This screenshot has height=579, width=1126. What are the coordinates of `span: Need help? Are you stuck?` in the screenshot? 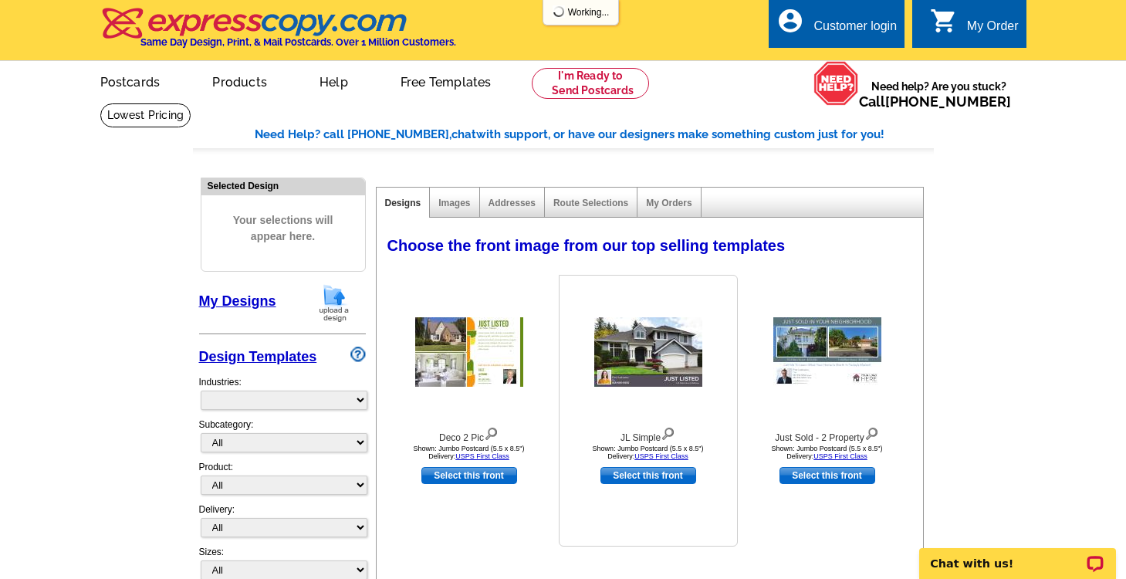 It's located at (938, 94).